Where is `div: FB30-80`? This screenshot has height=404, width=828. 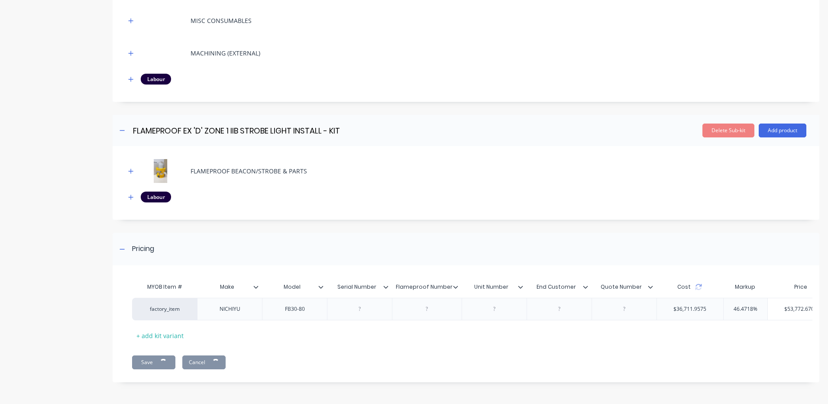 div: FB30-80 is located at coordinates (295, 309).